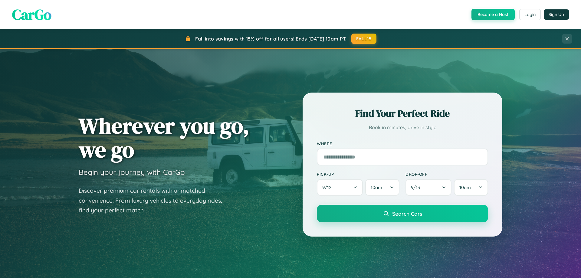  Describe the element at coordinates (407, 214) in the screenshot. I see `span: Search Cars` at that location.